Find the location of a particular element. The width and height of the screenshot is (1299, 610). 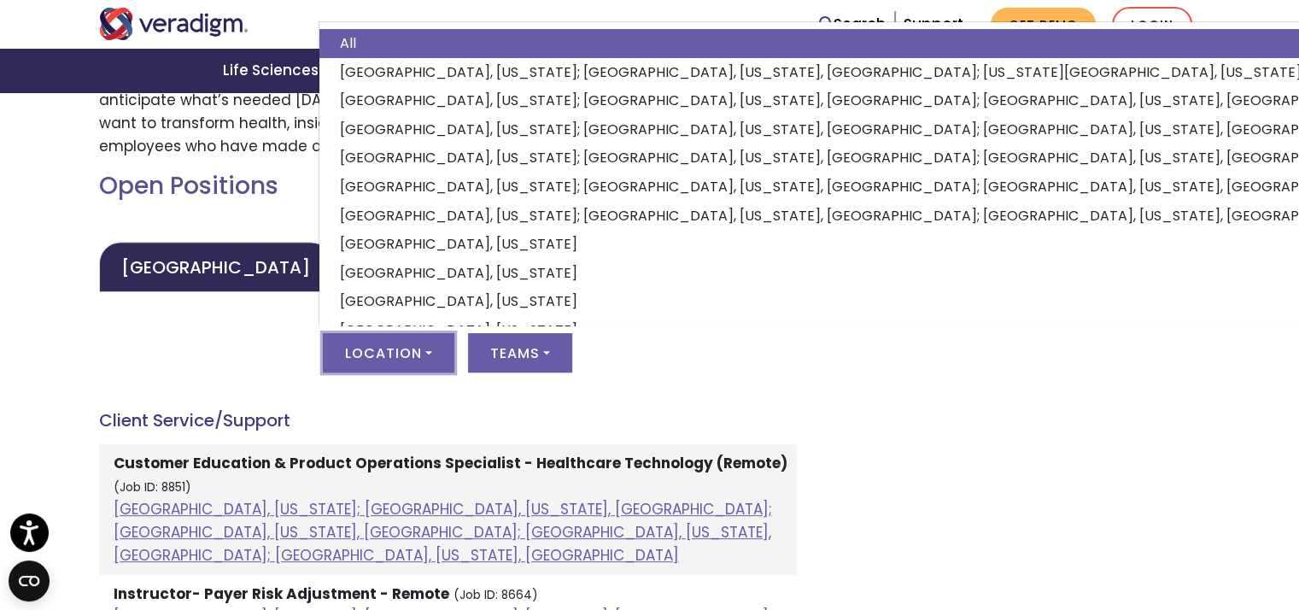

img: Veradigm logo is located at coordinates (173, 24).